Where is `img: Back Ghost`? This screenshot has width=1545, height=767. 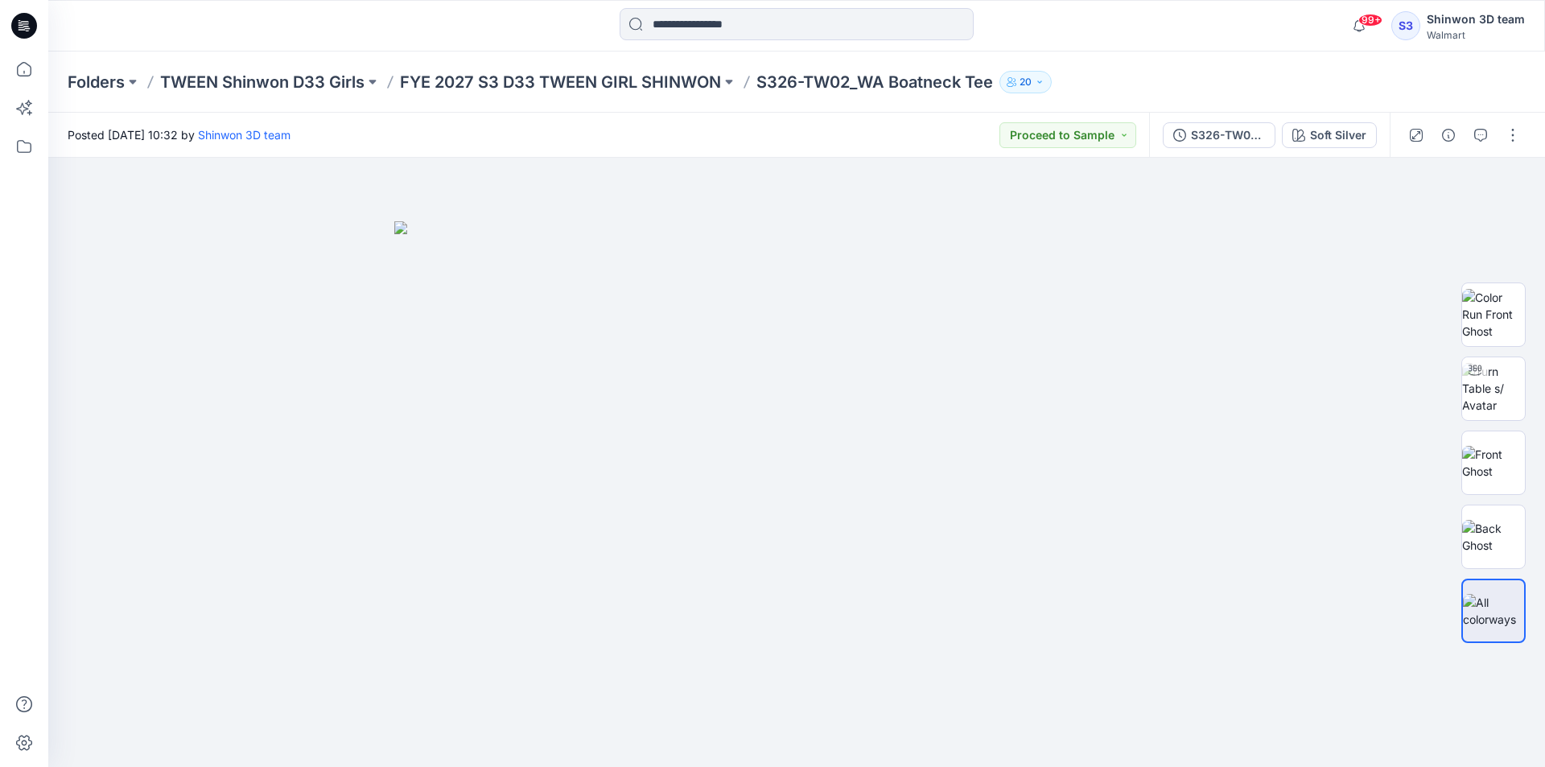
img: Back Ghost is located at coordinates (1494, 537).